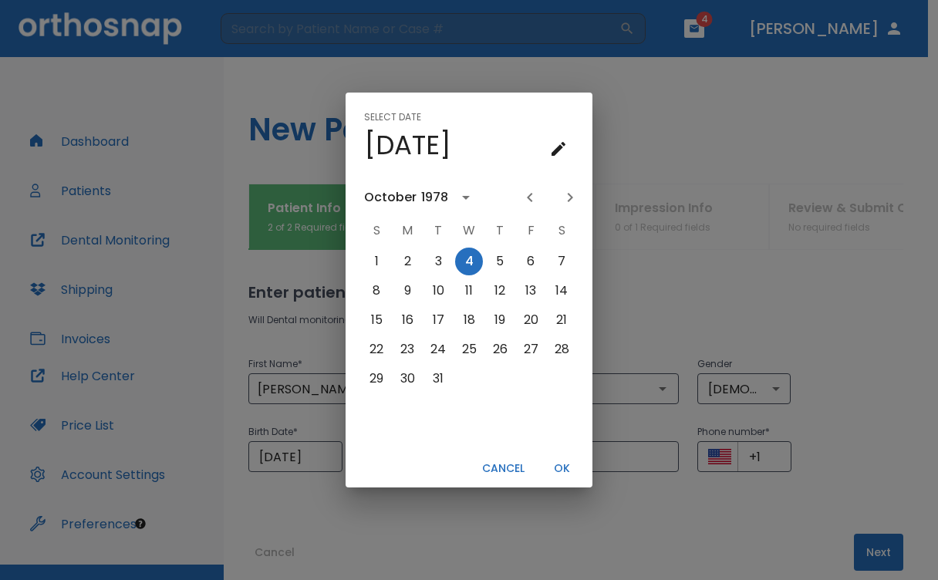 The width and height of the screenshot is (938, 580). I want to click on div: October, so click(390, 197).